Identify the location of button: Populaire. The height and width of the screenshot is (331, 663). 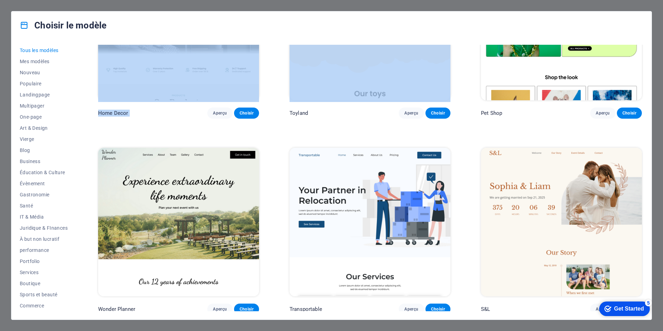
(44, 84).